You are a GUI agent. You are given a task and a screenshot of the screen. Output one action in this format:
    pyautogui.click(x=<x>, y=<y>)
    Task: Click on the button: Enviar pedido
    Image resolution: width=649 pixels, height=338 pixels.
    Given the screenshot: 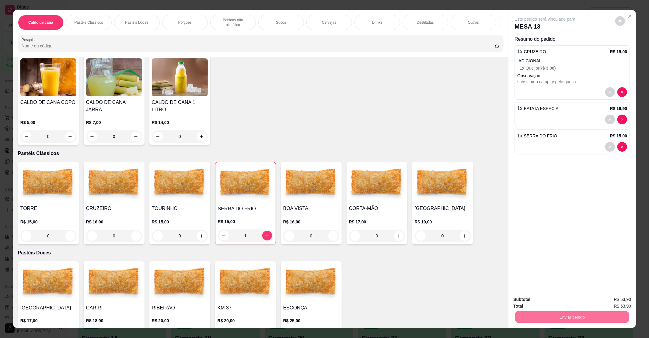 What is the action you would take?
    pyautogui.click(x=572, y=317)
    